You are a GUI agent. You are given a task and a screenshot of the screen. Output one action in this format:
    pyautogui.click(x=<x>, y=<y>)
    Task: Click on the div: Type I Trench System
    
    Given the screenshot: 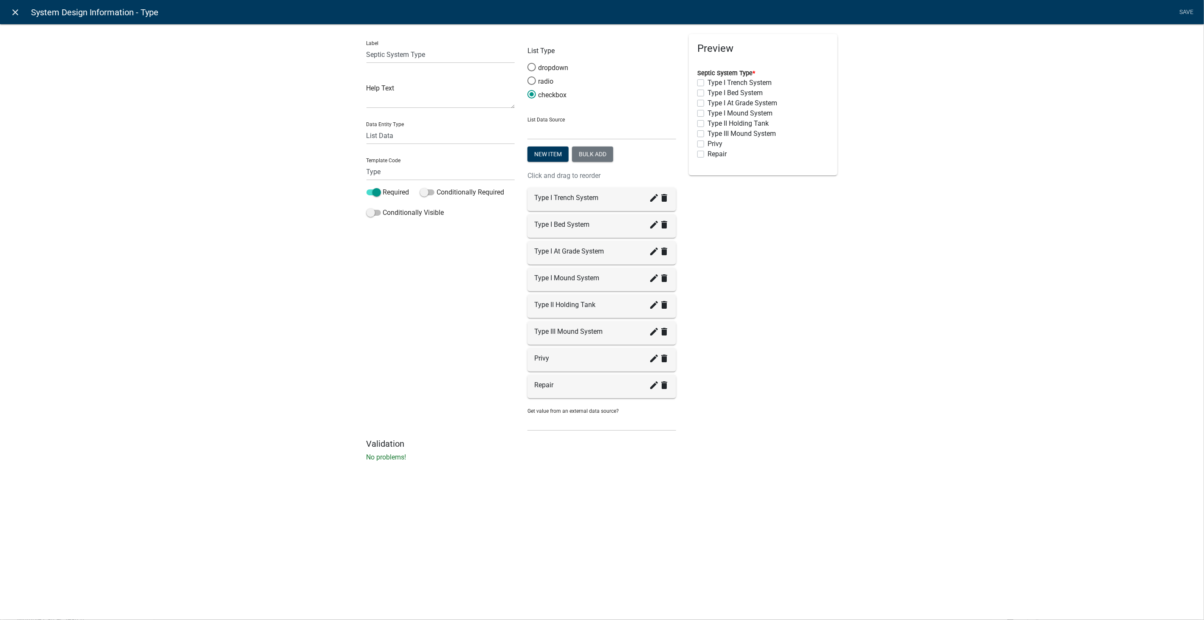 What is the action you would take?
    pyautogui.click(x=602, y=198)
    